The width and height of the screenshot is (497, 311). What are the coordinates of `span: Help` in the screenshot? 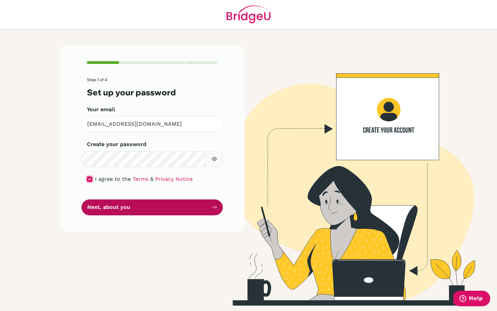 It's located at (22, 8).